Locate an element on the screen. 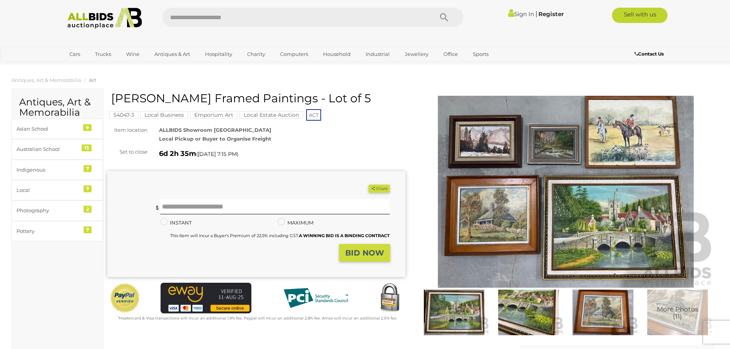  mark: 54047-3 is located at coordinates (124, 115).